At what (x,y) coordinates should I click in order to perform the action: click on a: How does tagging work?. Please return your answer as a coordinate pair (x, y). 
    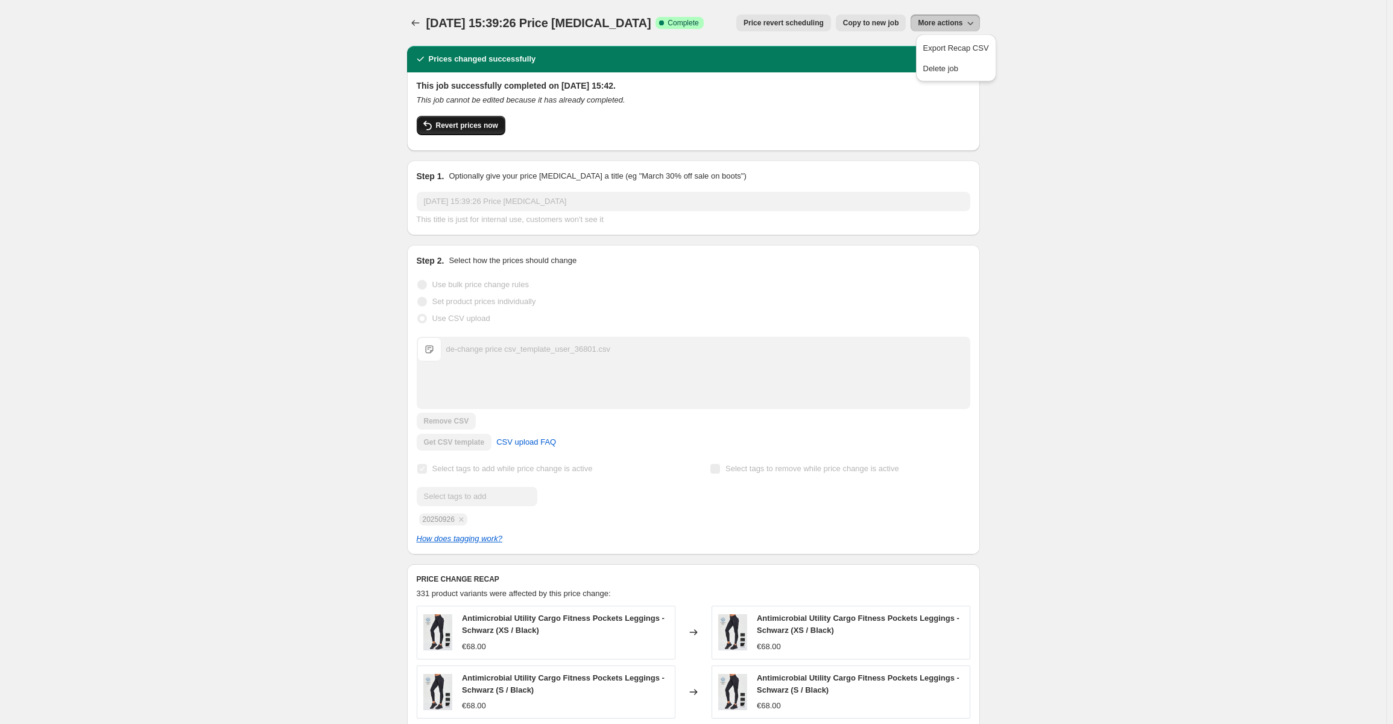
    Looking at the image, I should click on (460, 538).